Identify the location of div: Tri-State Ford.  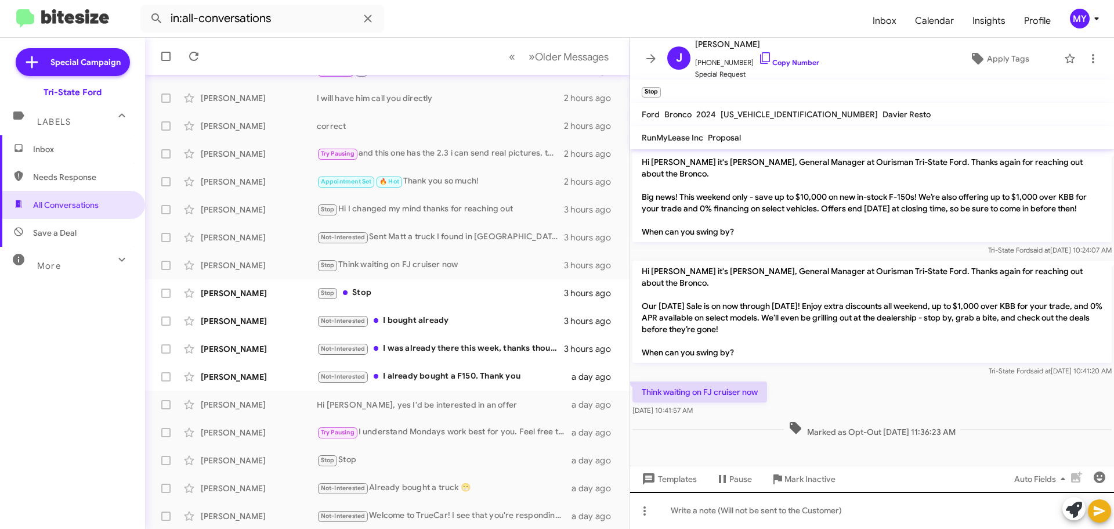
(73, 92).